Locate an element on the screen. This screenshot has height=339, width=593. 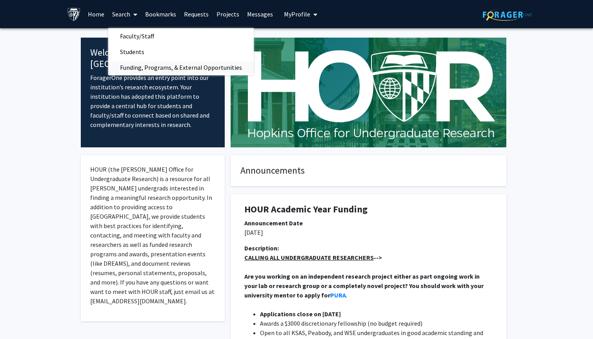
strong: PURA is located at coordinates (338, 295).